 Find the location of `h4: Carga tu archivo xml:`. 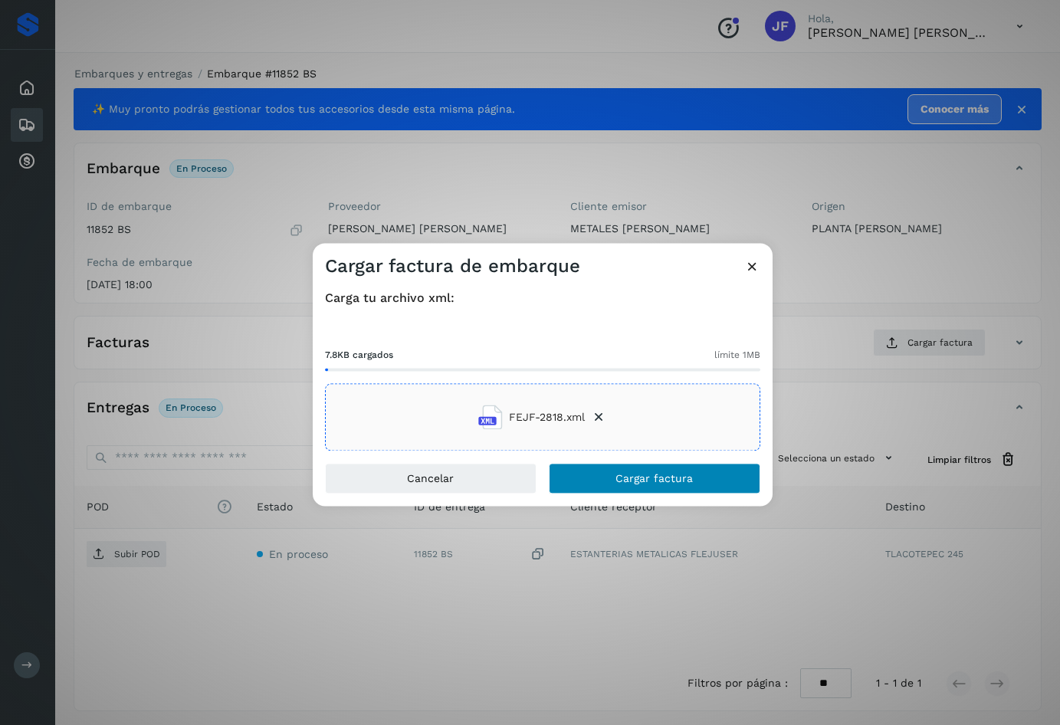

h4: Carga tu archivo xml: is located at coordinates (543, 297).